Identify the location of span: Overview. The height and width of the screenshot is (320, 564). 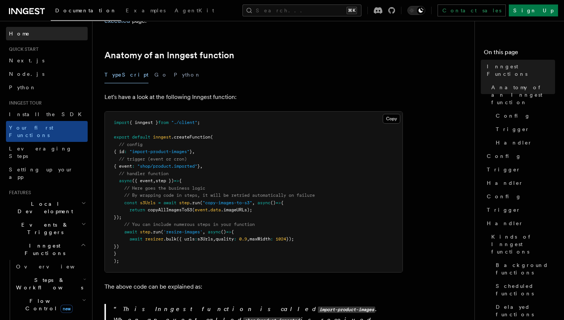
(54, 266).